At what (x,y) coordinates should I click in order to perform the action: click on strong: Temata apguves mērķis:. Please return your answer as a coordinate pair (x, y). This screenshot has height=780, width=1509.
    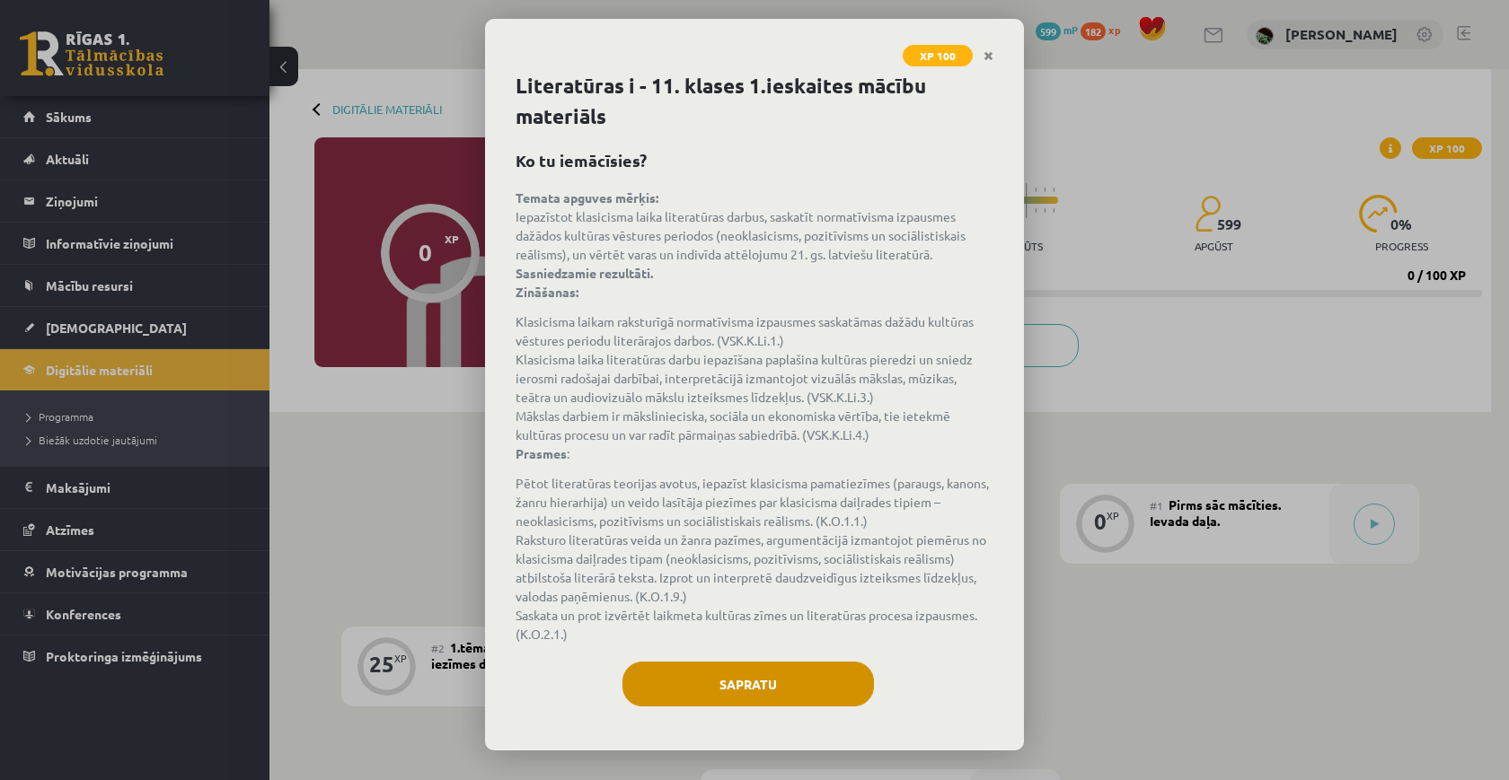
    Looking at the image, I should click on (586, 198).